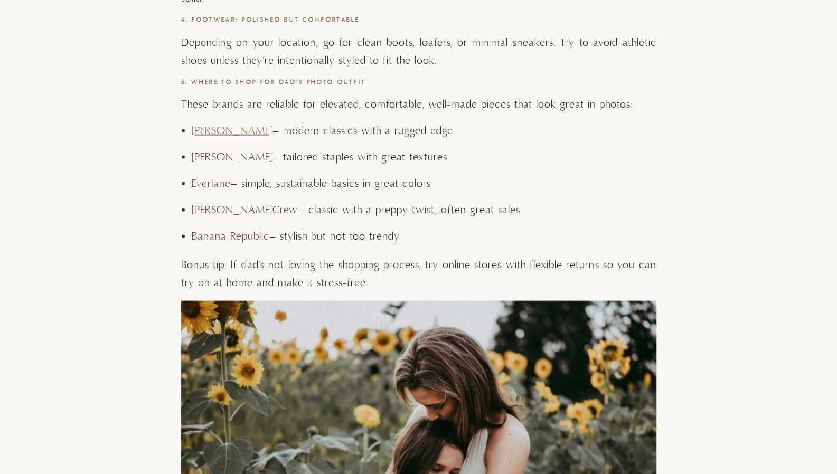 The image size is (837, 474). What do you see at coordinates (230, 237) in the screenshot?
I see `a: Banana Republic` at bounding box center [230, 237].